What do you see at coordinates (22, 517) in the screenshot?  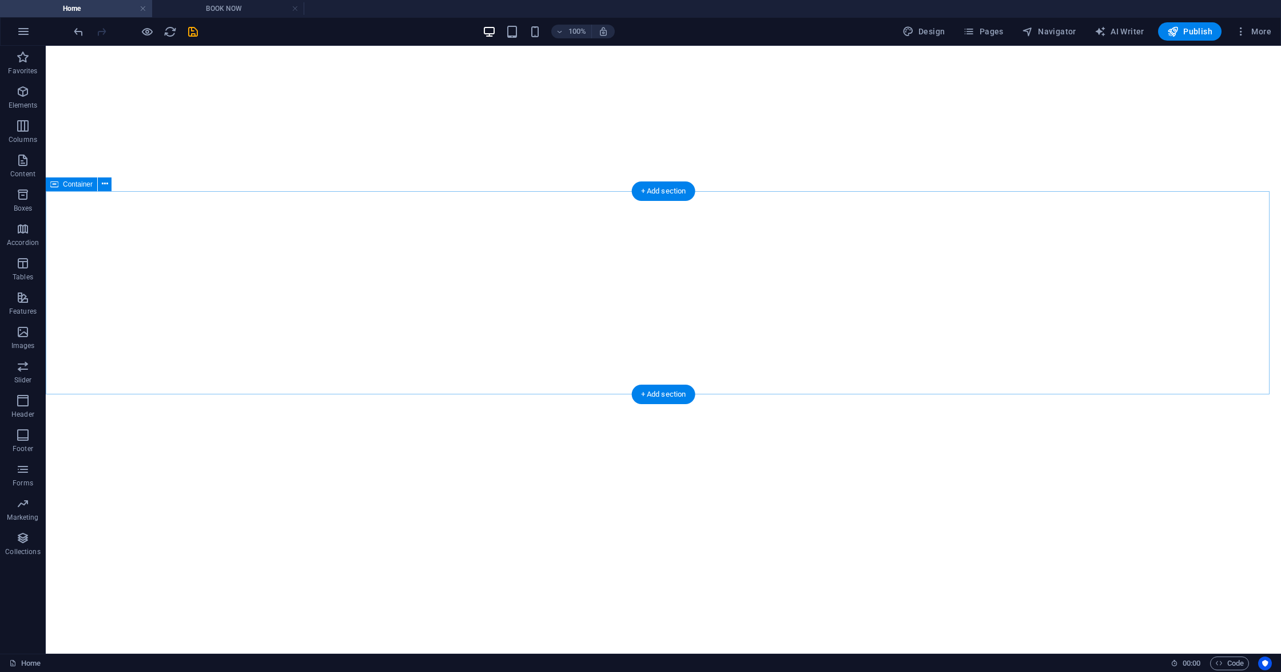 I see `p: Marketing` at bounding box center [22, 517].